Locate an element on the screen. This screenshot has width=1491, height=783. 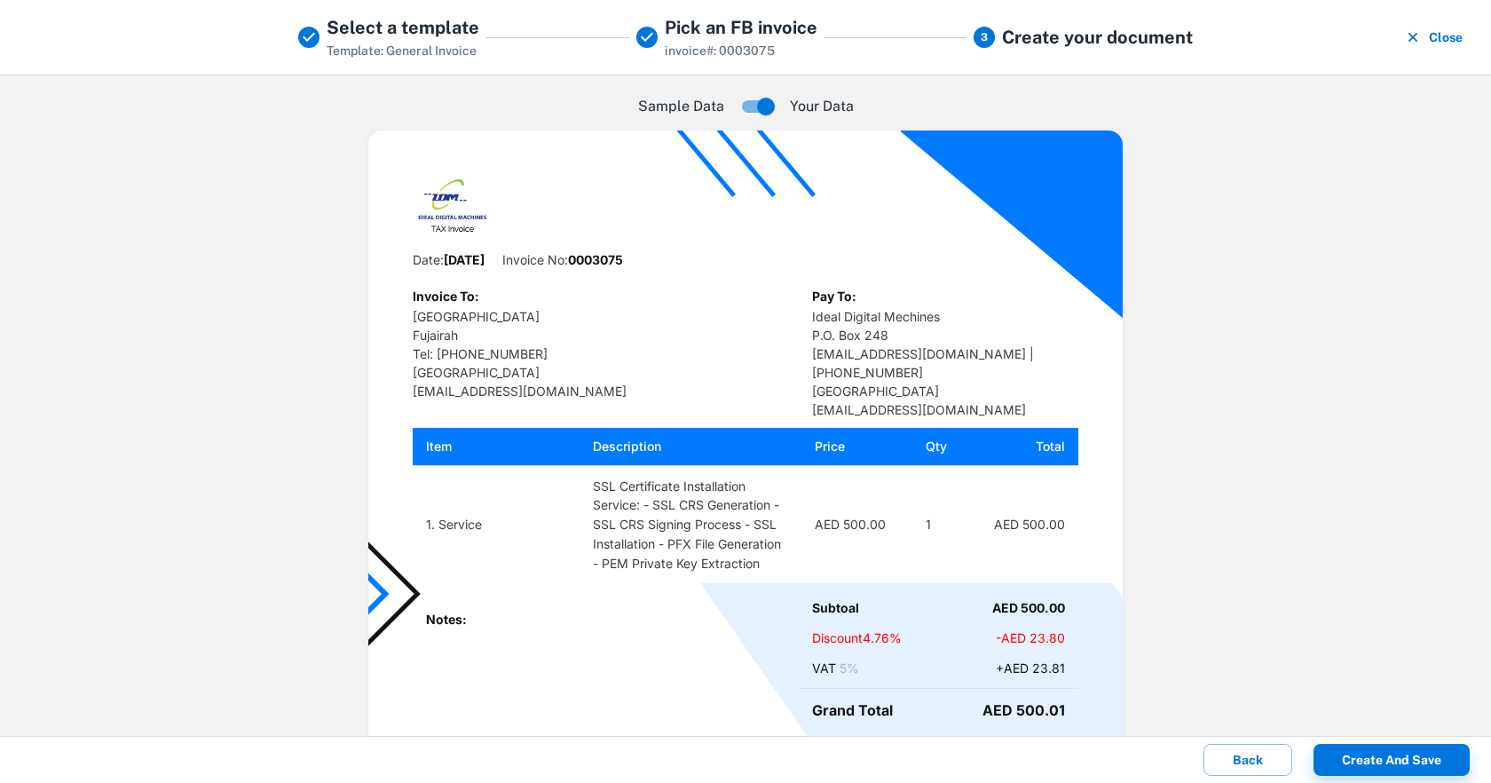
h5: Pick an FB invoice is located at coordinates (741, 28).